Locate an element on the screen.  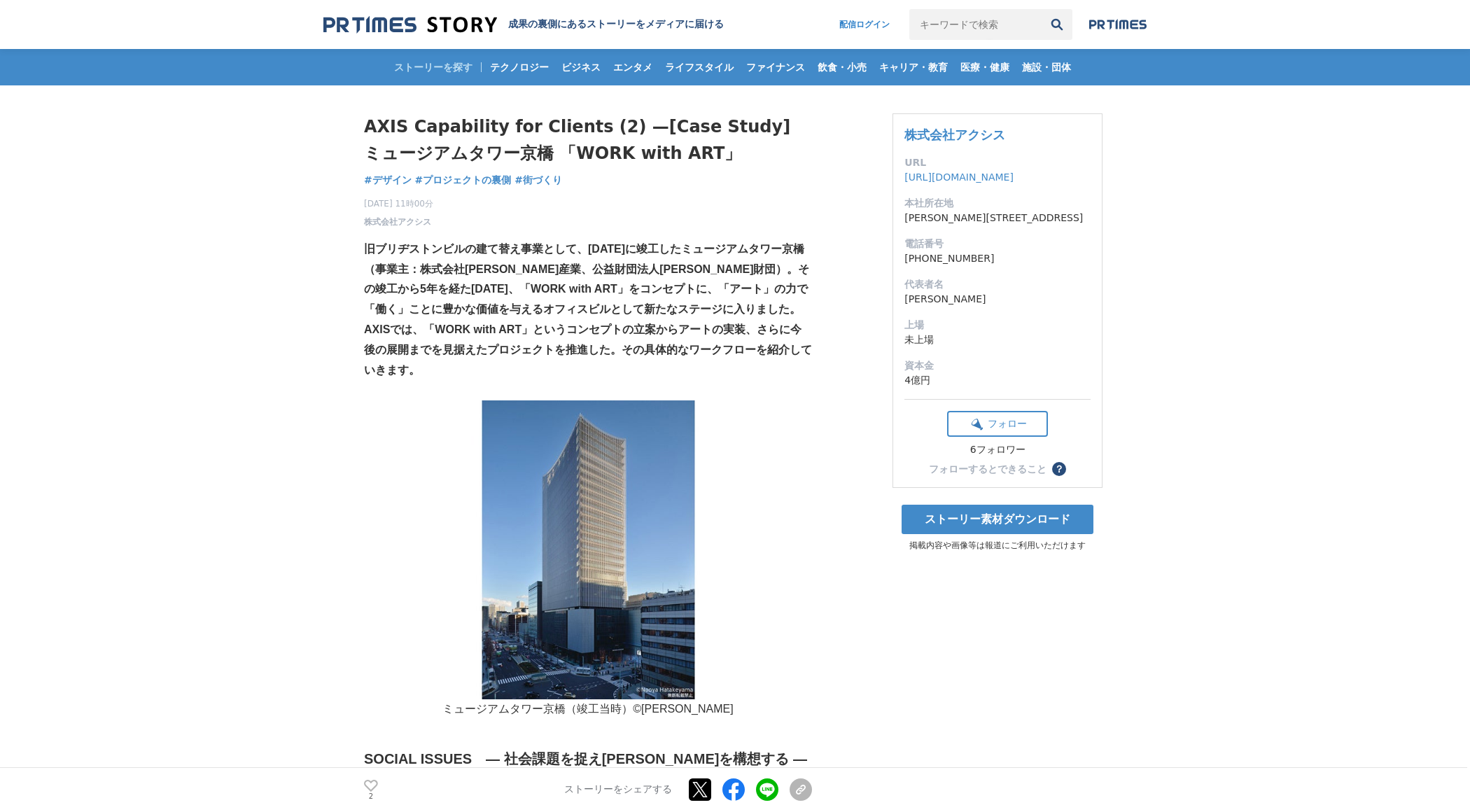
img: 成果の裏側にあるストーリーをメディアに届ける is located at coordinates (410, 25).